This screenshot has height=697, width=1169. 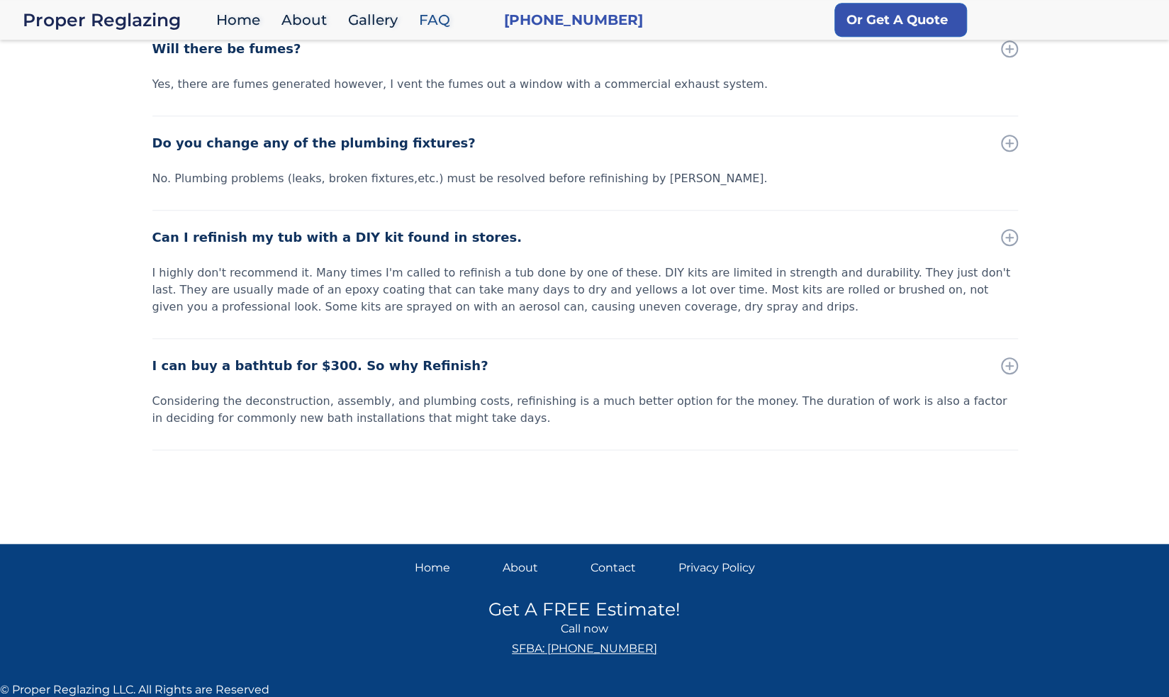 What do you see at coordinates (585, 179) in the screenshot?
I see `div: No. Plumbing problems (leaks, broken fixtures,etc.) must be resolved before refinishing by [PERSO...` at bounding box center [585, 179].